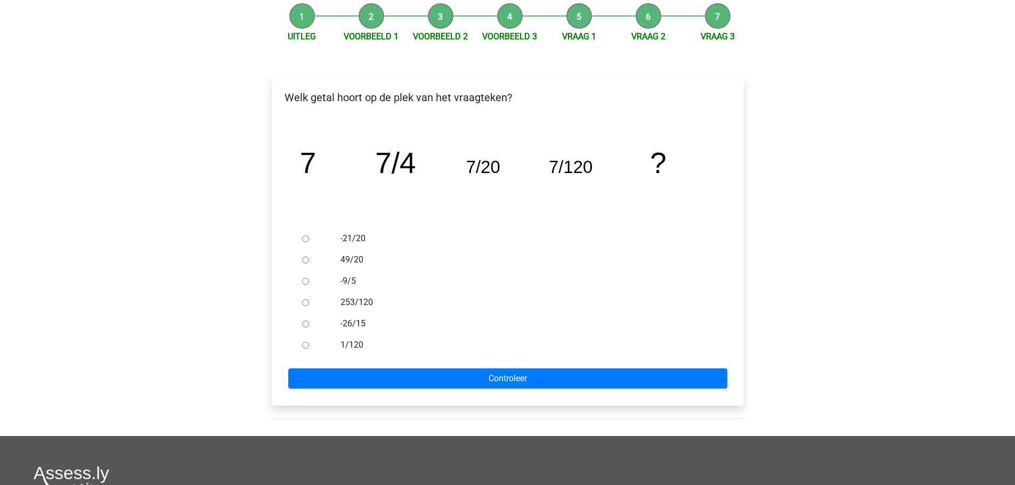 This screenshot has height=485, width=1015. I want to click on a: Voorbeeld 2, so click(440, 36).